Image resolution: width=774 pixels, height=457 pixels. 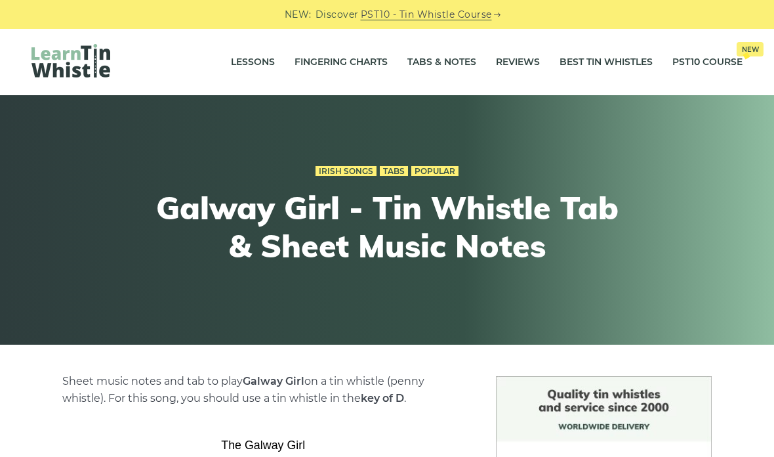 What do you see at coordinates (387, 226) in the screenshot?
I see `h1: Galway Girl - Tin Whistle Tab & Sheet Music Notes` at bounding box center [387, 226].